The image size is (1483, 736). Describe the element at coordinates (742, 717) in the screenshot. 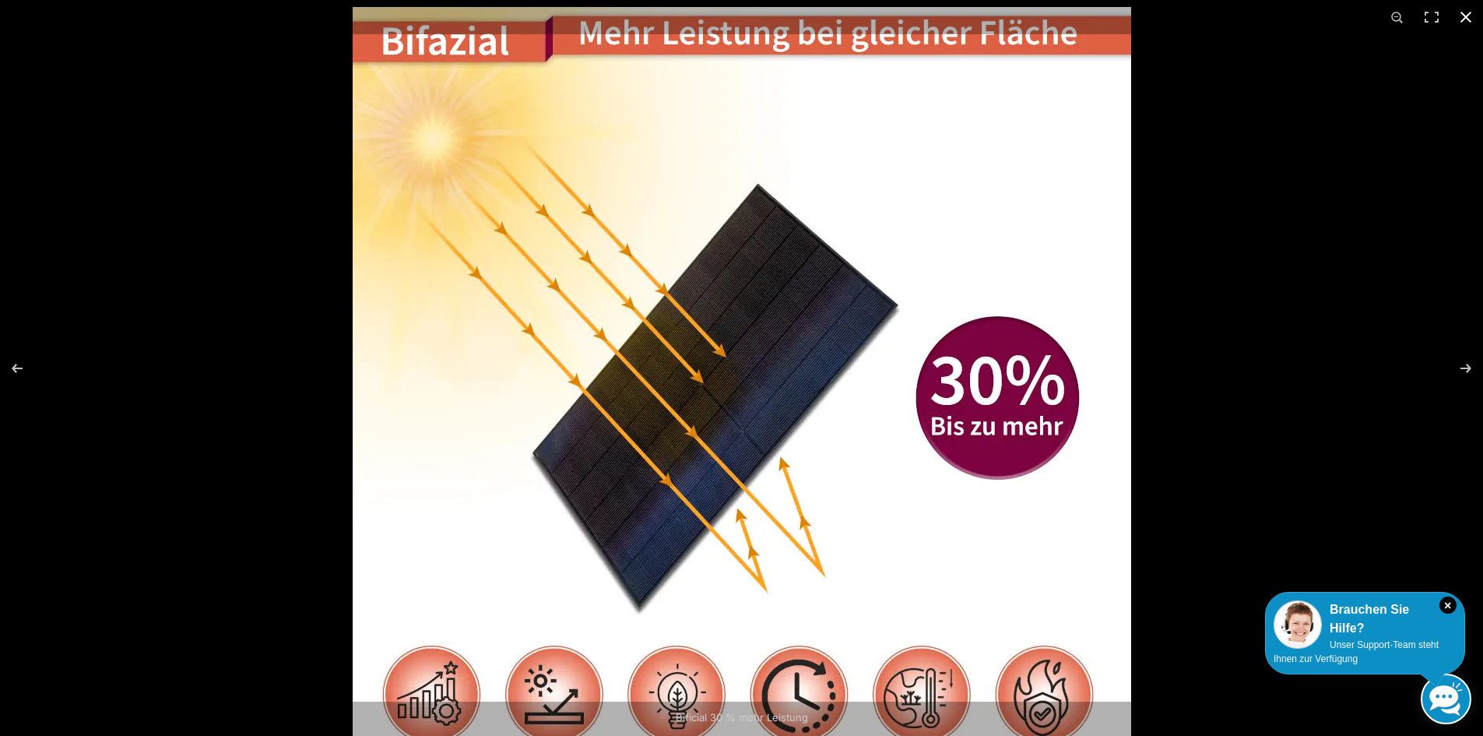

I see `div: Bificial 30 % mehr Leistung` at that location.